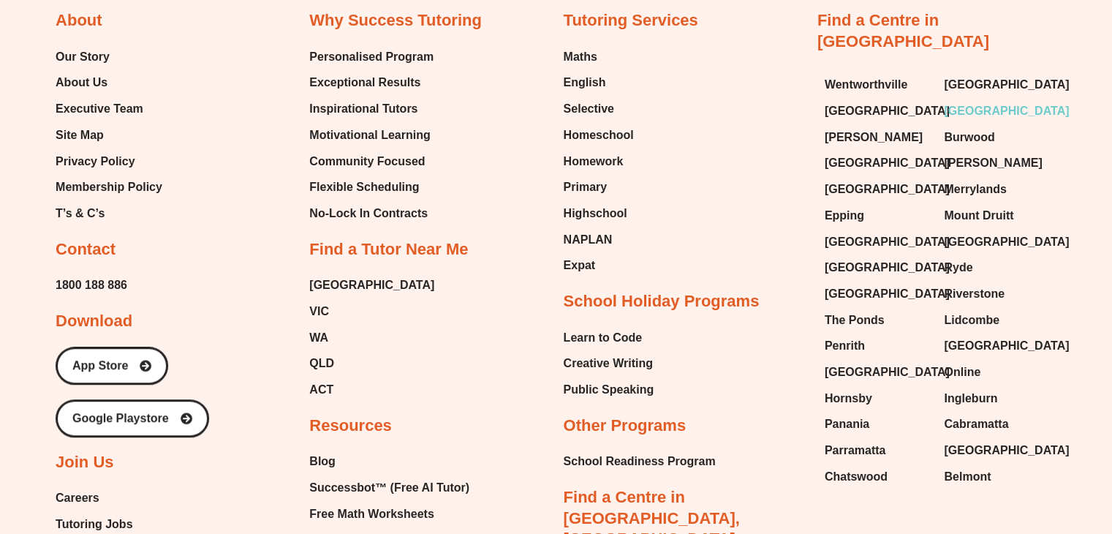 Image resolution: width=1112 pixels, height=534 pixels. I want to click on h2: Other Programs, so click(625, 425).